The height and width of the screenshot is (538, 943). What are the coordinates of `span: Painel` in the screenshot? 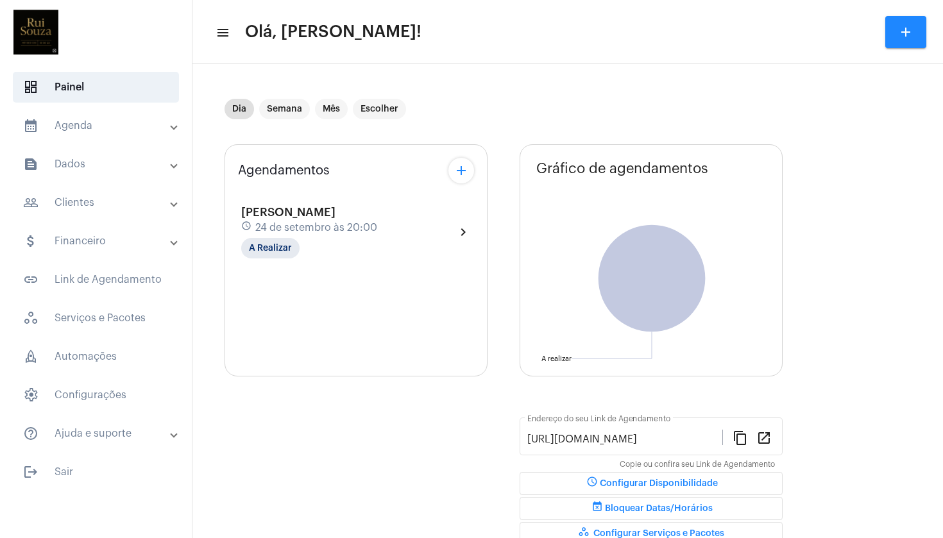 It's located at (96, 87).